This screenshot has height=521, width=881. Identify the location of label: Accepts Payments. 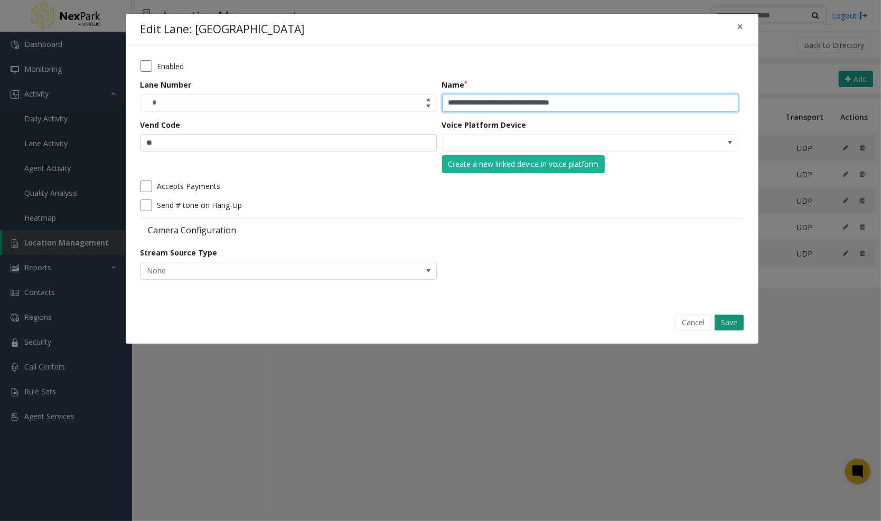
(189, 186).